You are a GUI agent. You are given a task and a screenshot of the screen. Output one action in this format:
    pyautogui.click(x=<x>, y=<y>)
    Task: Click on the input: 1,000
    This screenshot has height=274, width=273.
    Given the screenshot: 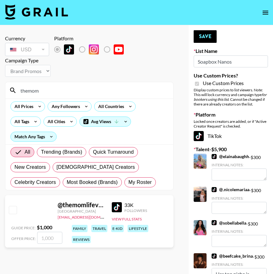 What is the action you would take?
    pyautogui.click(x=50, y=238)
    